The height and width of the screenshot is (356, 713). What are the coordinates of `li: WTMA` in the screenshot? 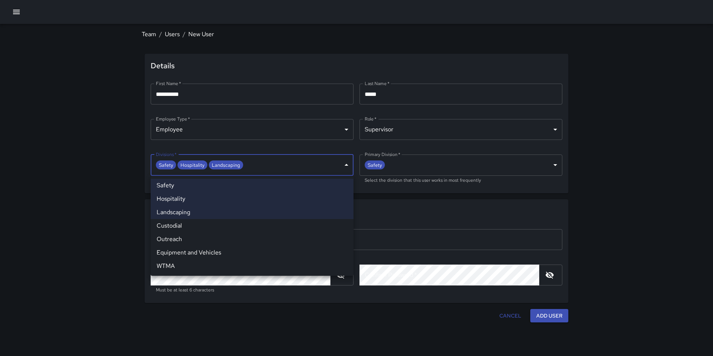 It's located at (252, 266).